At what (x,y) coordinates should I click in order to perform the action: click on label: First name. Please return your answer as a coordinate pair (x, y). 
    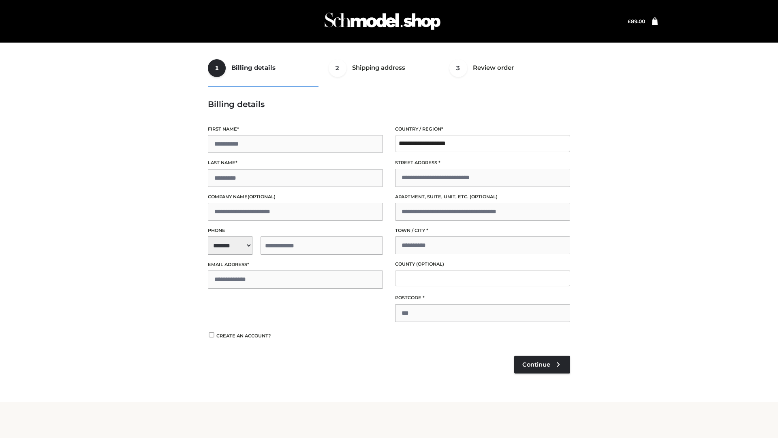
    Looking at the image, I should click on (296, 129).